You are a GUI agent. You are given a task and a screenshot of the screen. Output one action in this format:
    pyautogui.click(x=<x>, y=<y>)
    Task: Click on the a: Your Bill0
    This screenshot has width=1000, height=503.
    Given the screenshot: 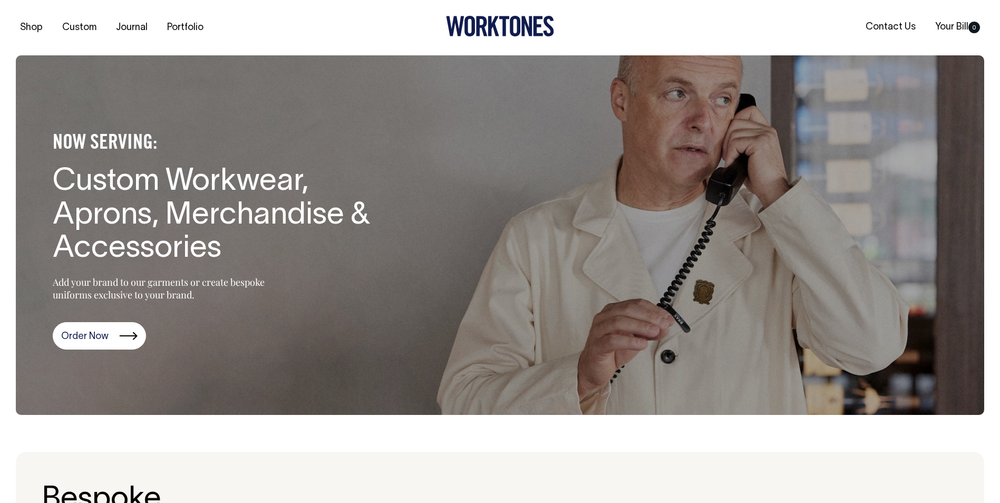 What is the action you would take?
    pyautogui.click(x=957, y=27)
    